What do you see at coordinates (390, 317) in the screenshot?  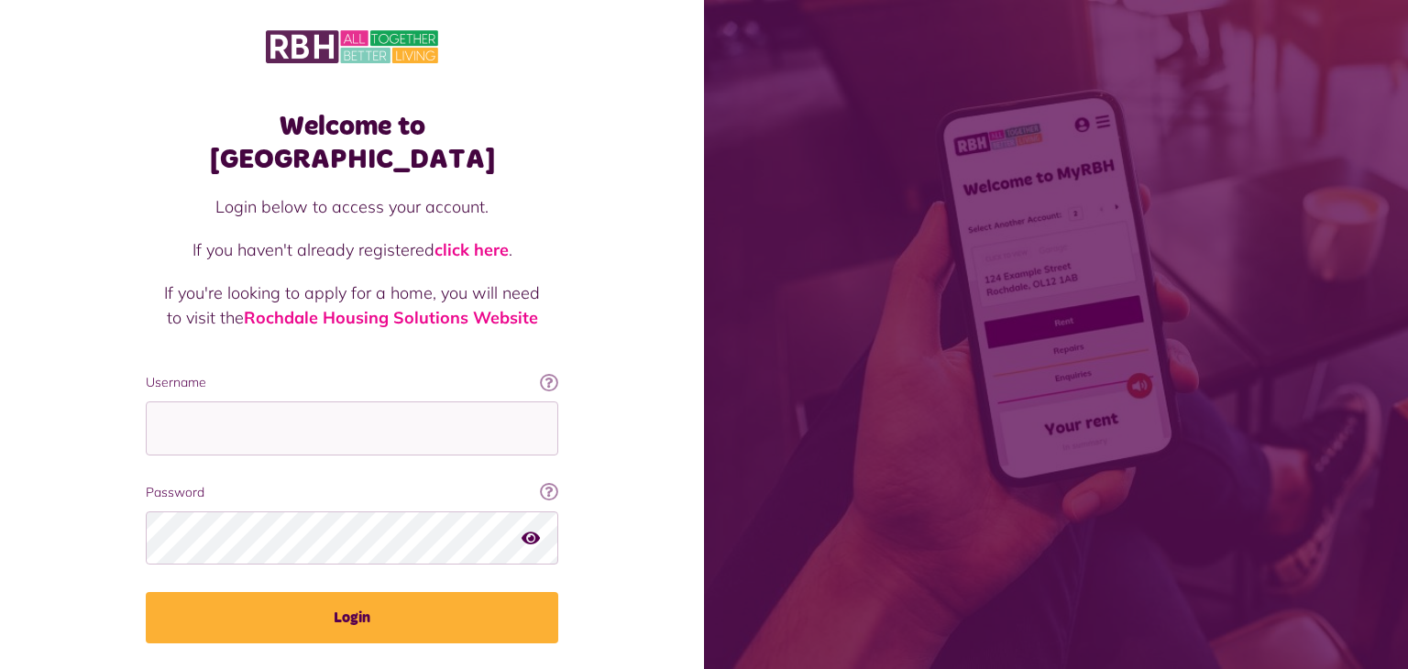 I see `a: Rochdale Housing Solutions Website` at bounding box center [390, 317].